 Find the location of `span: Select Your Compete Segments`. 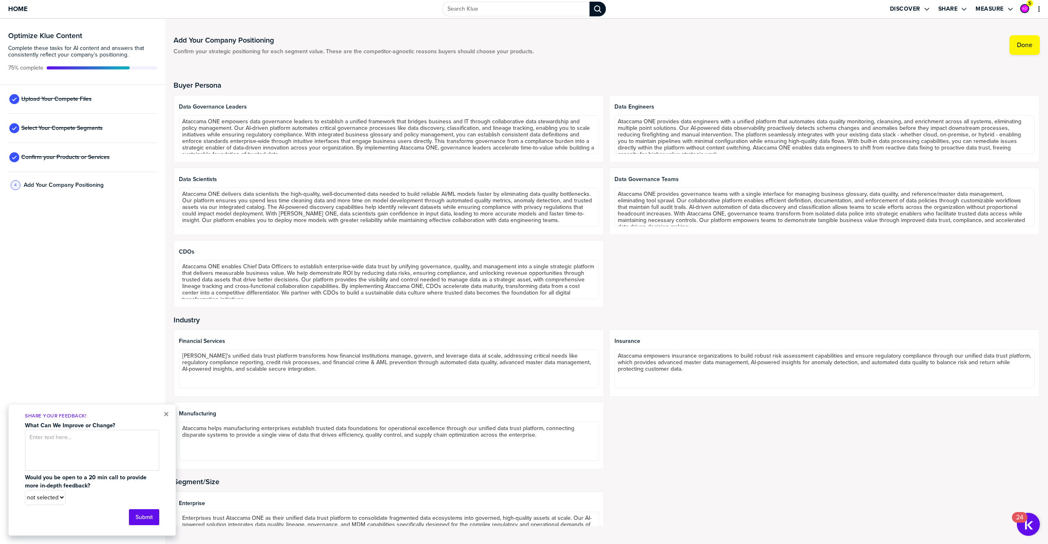

span: Select Your Compete Segments is located at coordinates (62, 128).